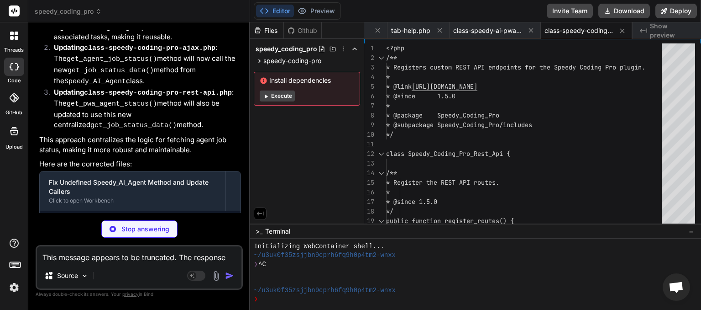 Image resolution: width=701 pixels, height=310 pixels. Describe the element at coordinates (459, 125) in the screenshot. I see `span: * @subpackage Speedy_Coding_Pro/includes` at that location.